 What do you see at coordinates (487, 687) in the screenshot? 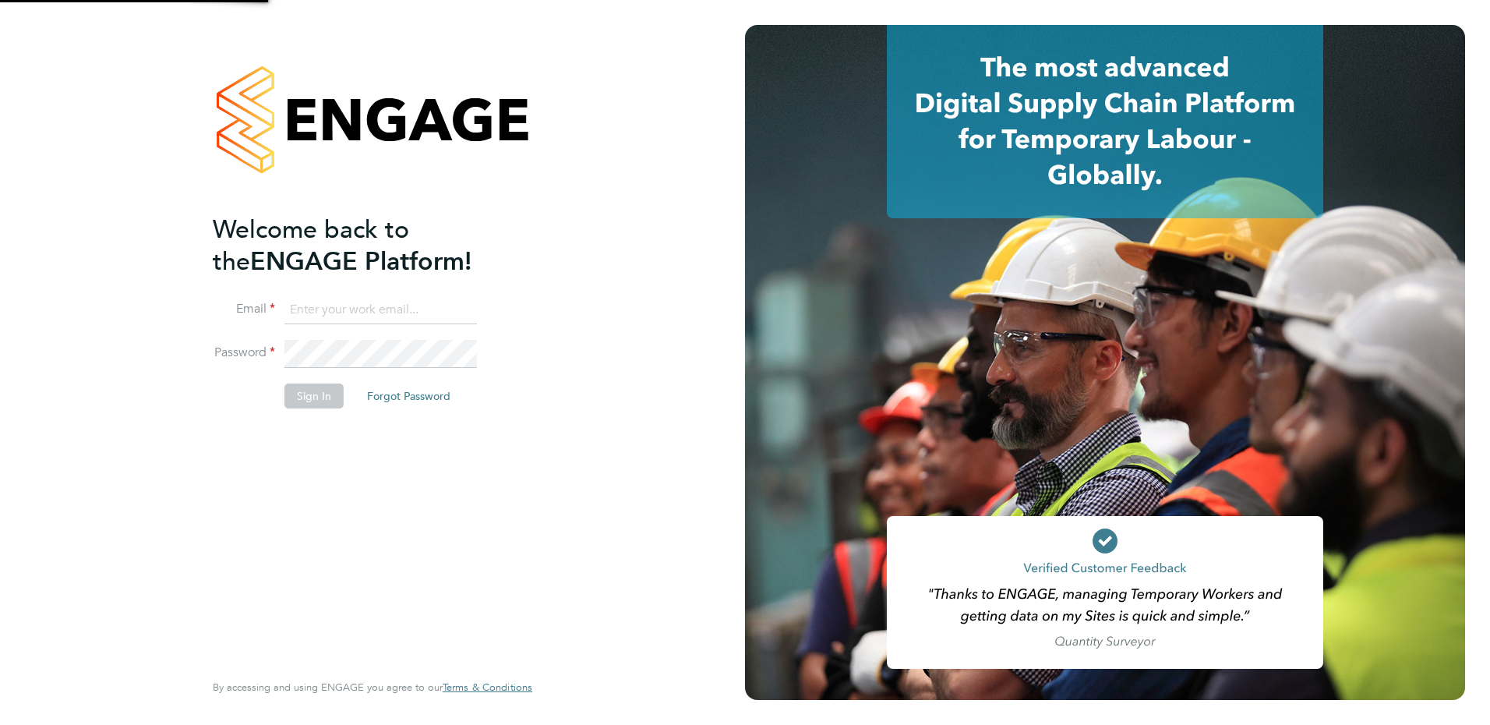
I see `span: Terms & Conditions` at bounding box center [487, 687].